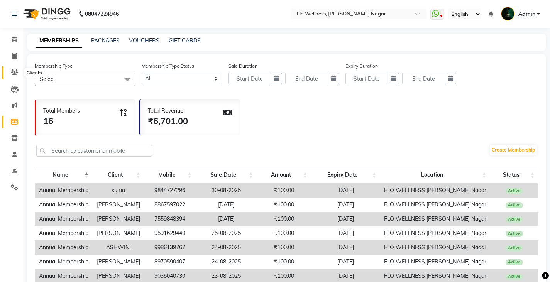  Describe the element at coordinates (362, 66) in the screenshot. I see `label: Expiry Duration` at that location.